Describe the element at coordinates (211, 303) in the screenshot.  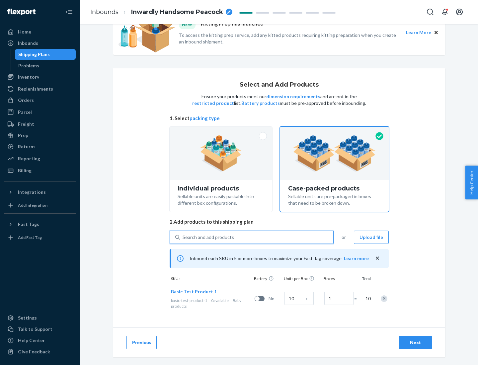
I see `div: Baby products` at that location.